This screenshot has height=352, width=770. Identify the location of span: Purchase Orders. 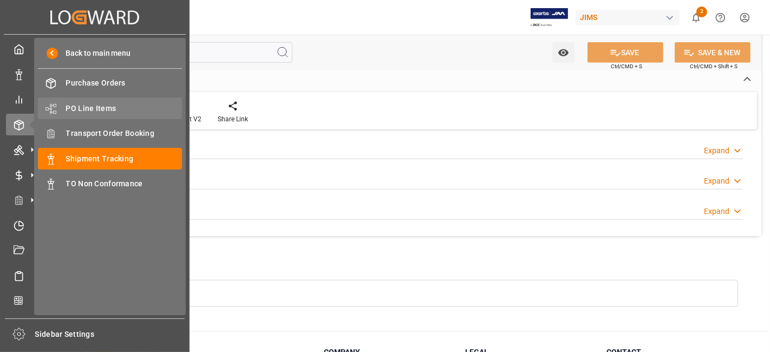
(124, 83).